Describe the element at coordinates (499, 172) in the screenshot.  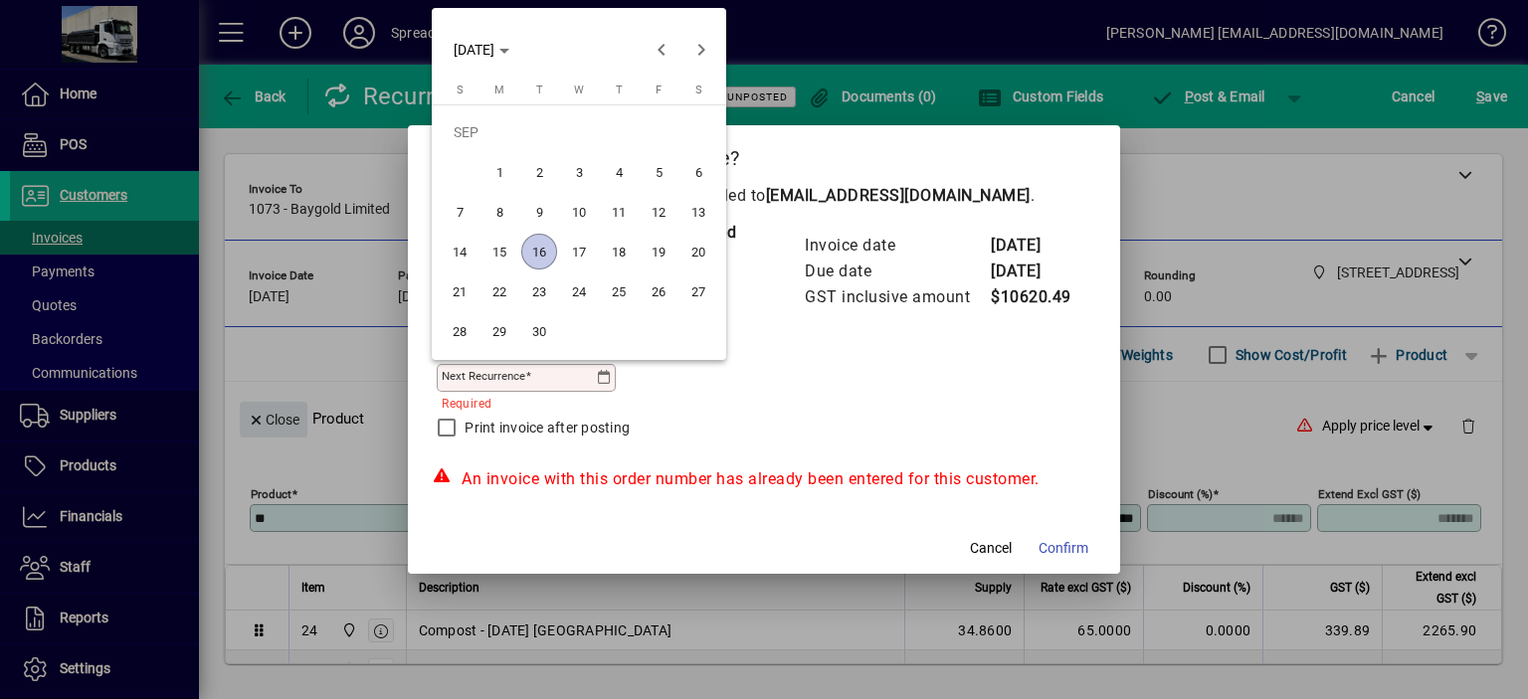
I see `span: 1` at that location.